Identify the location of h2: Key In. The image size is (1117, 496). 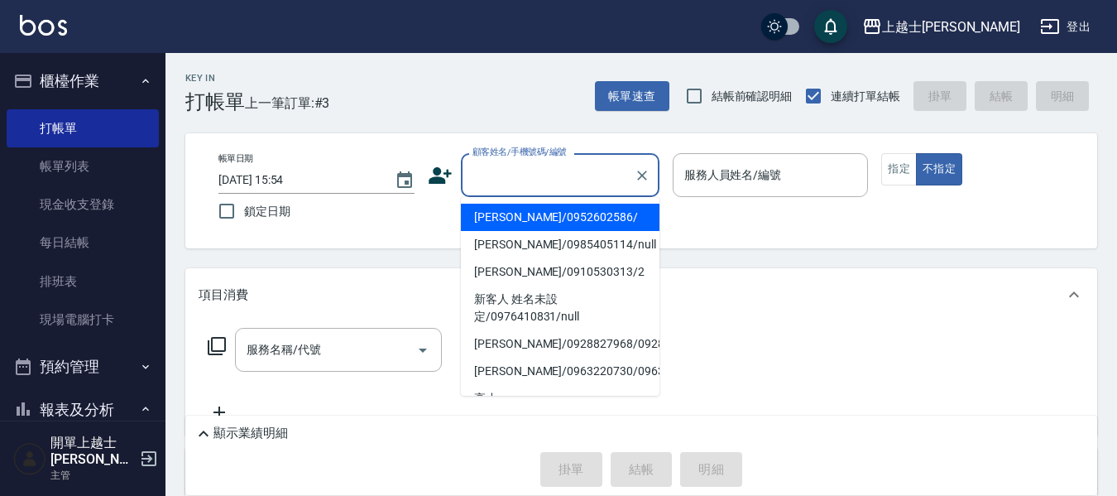
(215, 78).